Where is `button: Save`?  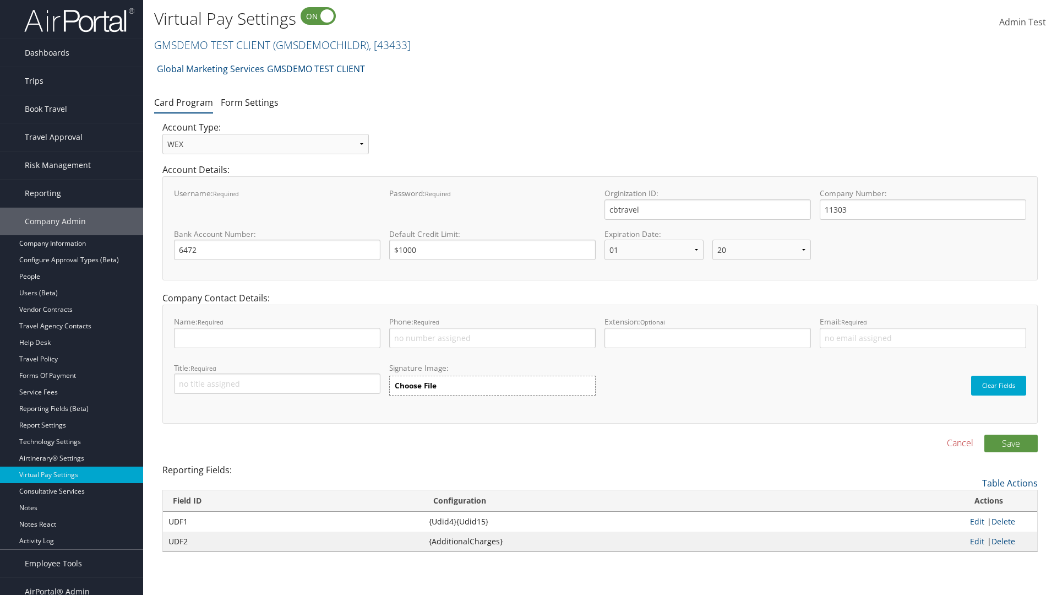
button: Save is located at coordinates (1011, 443).